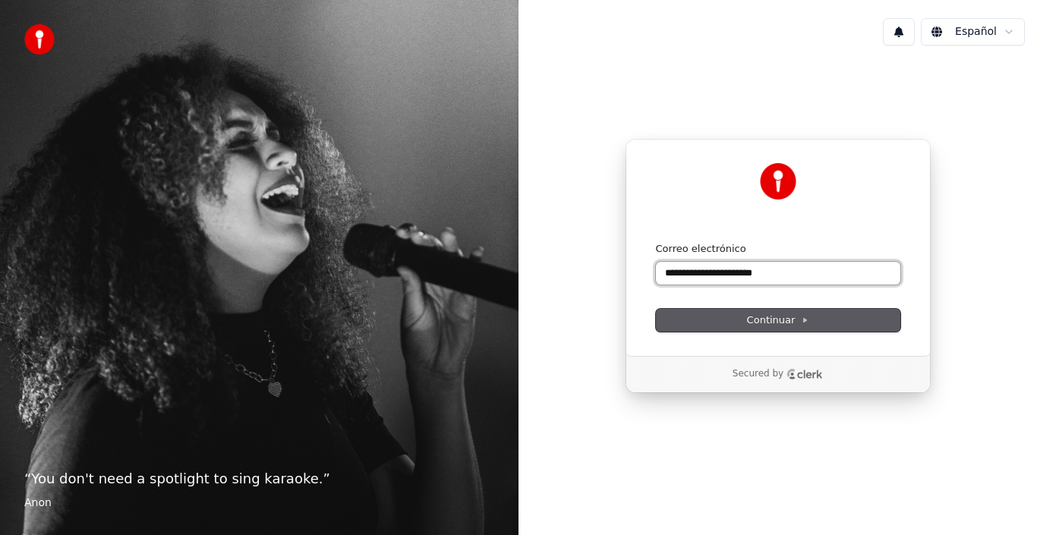 The width and height of the screenshot is (1037, 535). Describe the element at coordinates (805, 374) in the screenshot. I see `a: Clerk logo` at that location.